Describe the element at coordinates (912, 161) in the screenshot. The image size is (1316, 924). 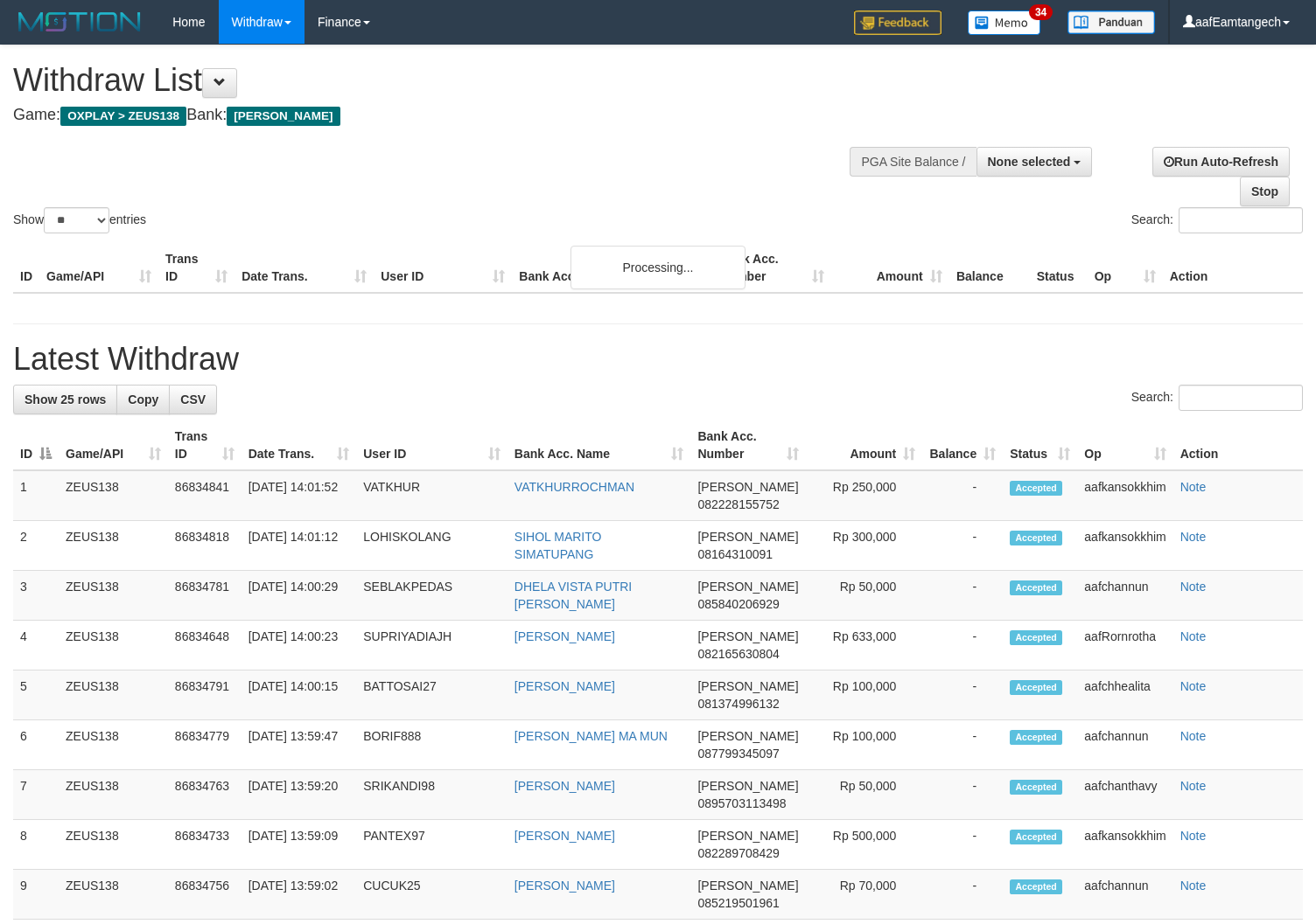
I see `div: PGA Site Balance /` at that location.